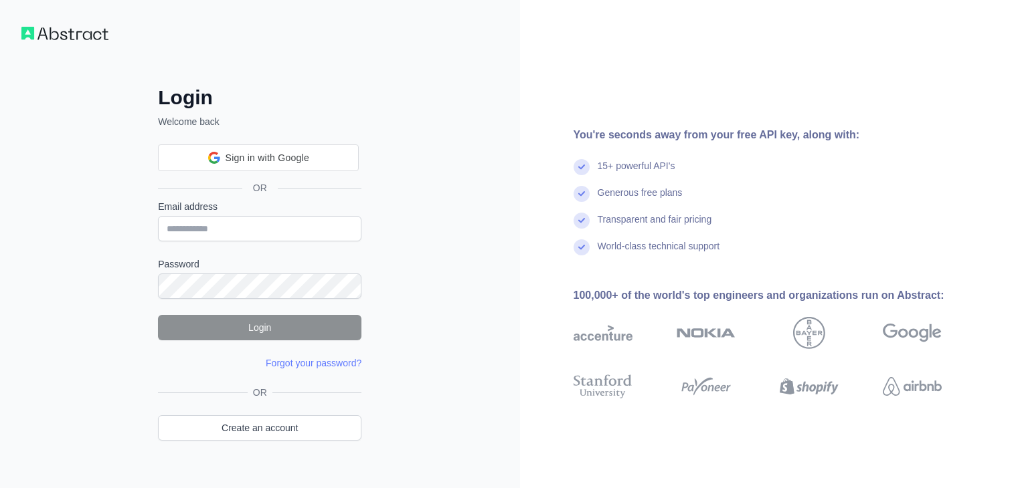  What do you see at coordinates (267, 158) in the screenshot?
I see `span: Sign in with Google` at bounding box center [267, 158].